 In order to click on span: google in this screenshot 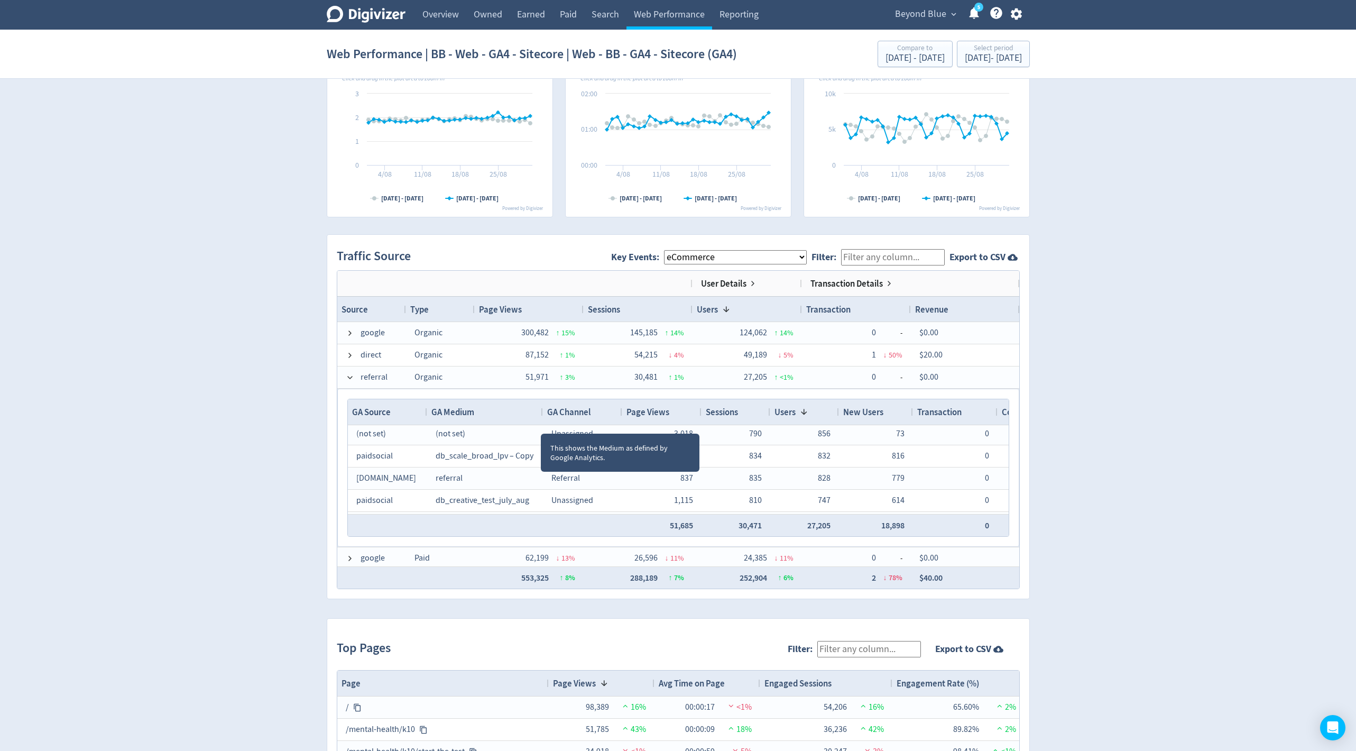, I will do `click(373, 558)`.